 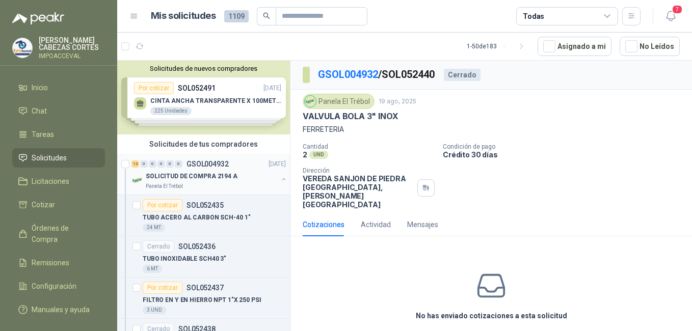 I want to click on span: 7, so click(x=677, y=9).